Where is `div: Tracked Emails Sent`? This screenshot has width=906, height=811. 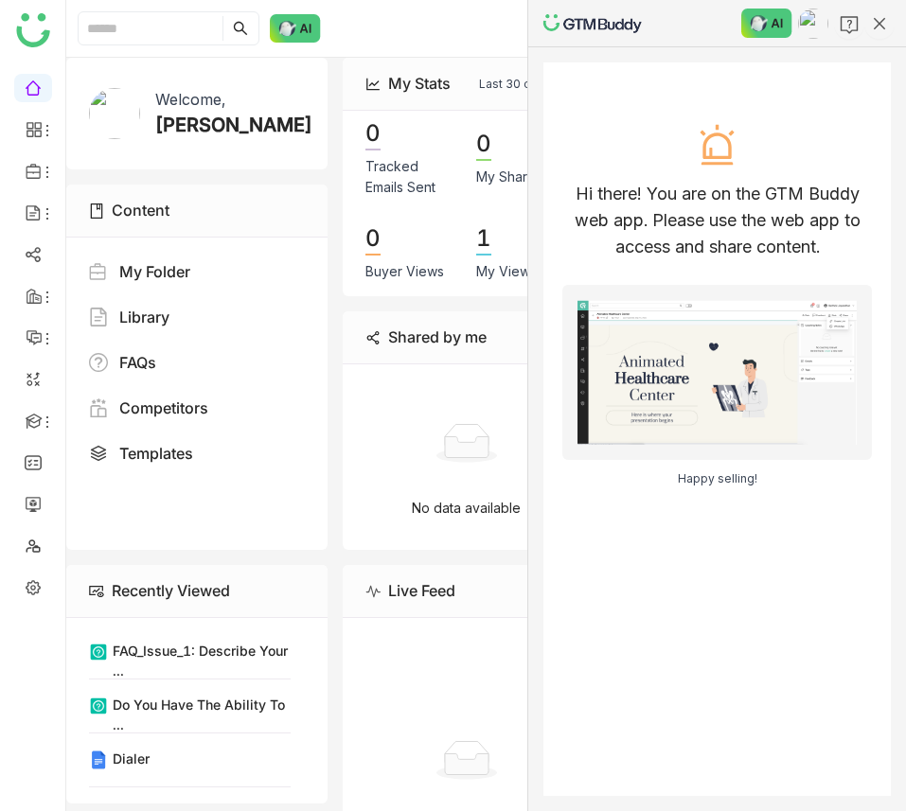
div: Tracked Emails Sent is located at coordinates (411, 177).